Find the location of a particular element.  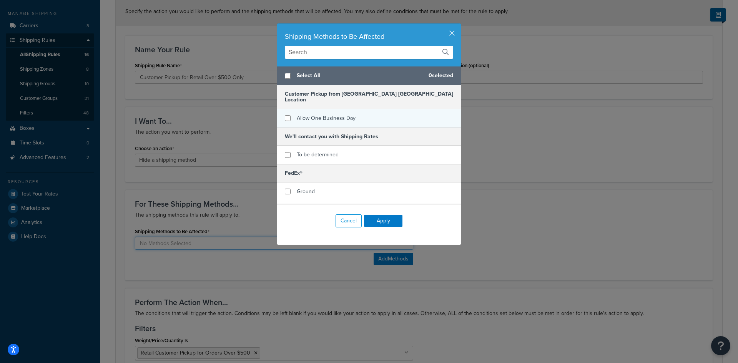

div: Shipping Methods to Be Affected is located at coordinates (369, 37).